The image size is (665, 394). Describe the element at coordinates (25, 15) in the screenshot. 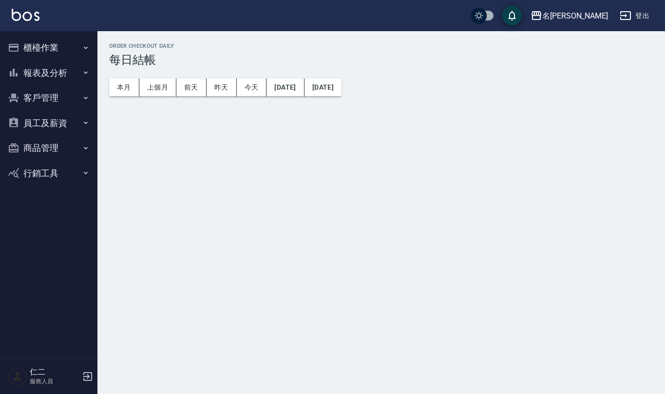

I see `img: Logo` at that location.